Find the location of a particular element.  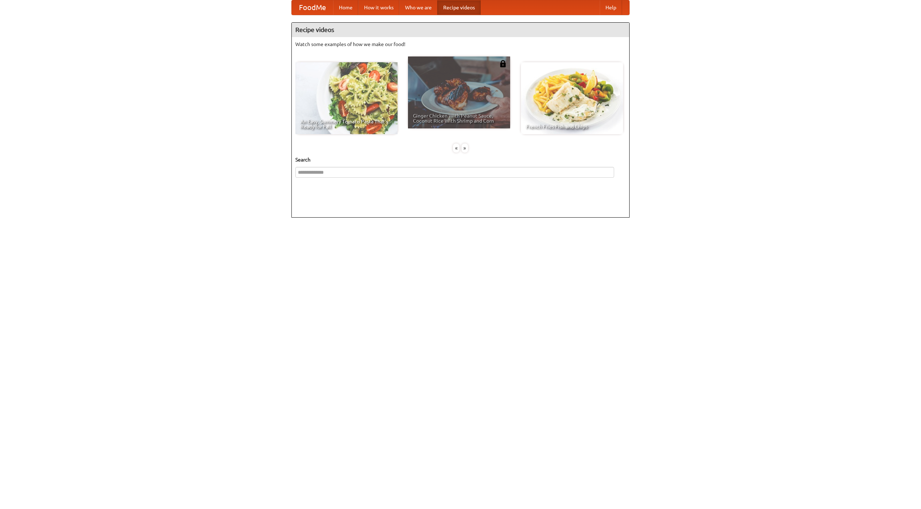

img: 483408.png is located at coordinates (503, 64).